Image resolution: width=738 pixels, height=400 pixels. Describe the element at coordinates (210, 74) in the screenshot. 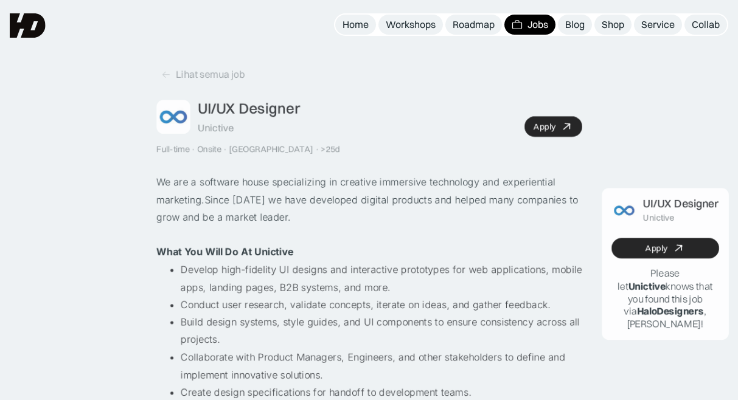

I see `div: Lihat semua job` at that location.